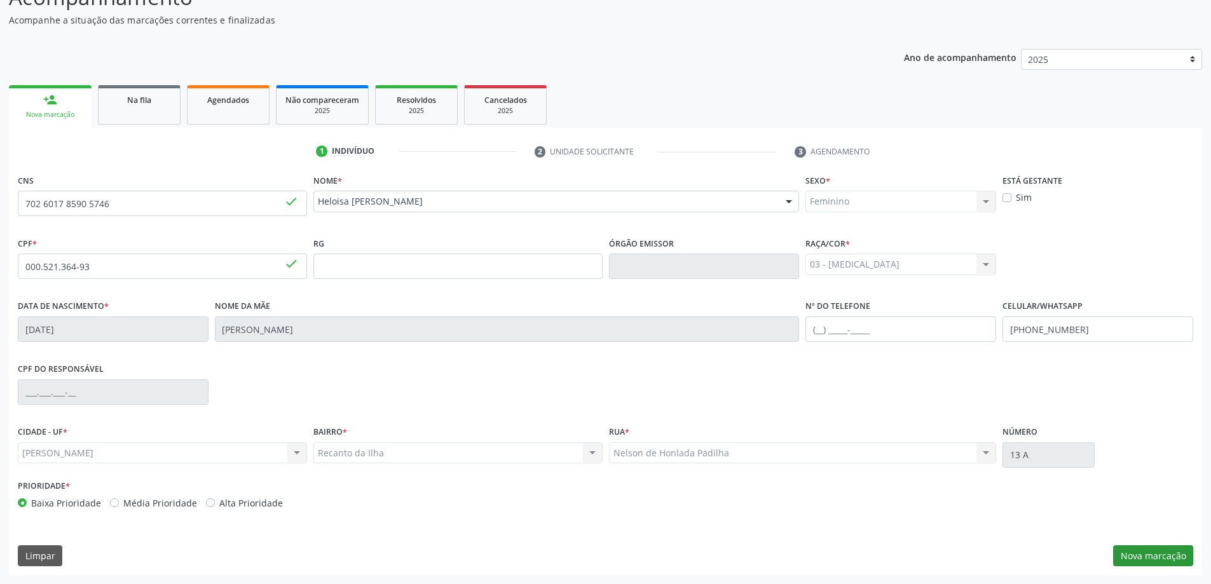 Image resolution: width=1211 pixels, height=584 pixels. What do you see at coordinates (838, 306) in the screenshot?
I see `label: Nº do Telefone` at bounding box center [838, 306].